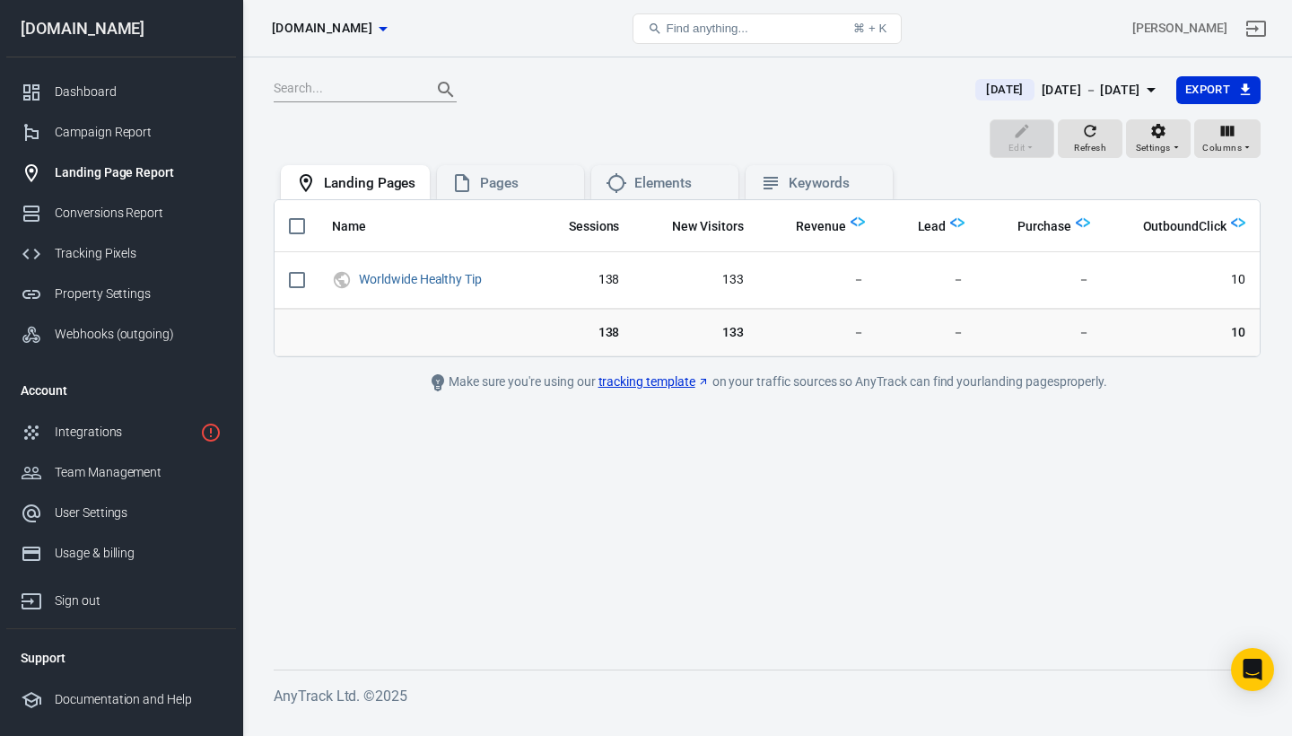 This screenshot has width=1292, height=736. Describe the element at coordinates (420, 279) in the screenshot. I see `a: Worldwide Healthy Tip` at that location.